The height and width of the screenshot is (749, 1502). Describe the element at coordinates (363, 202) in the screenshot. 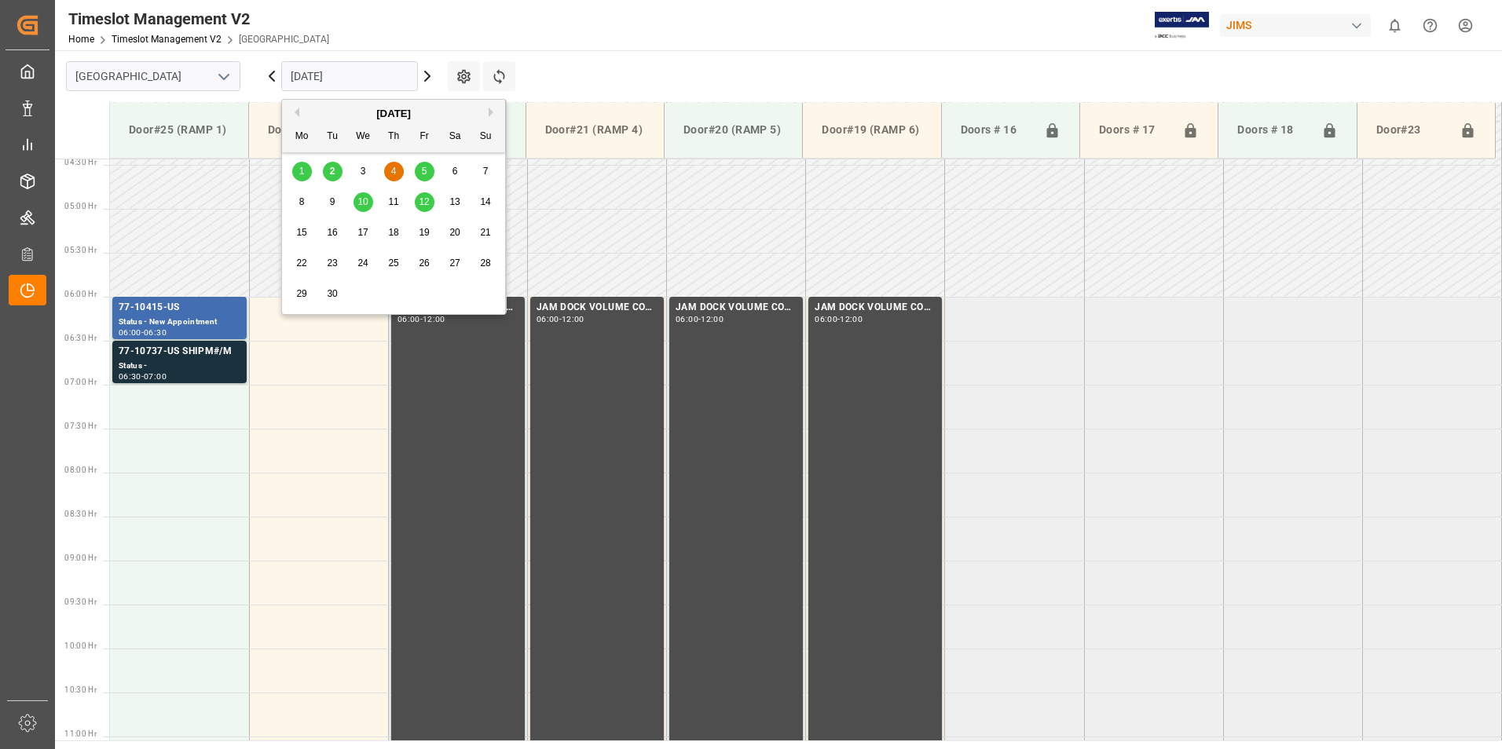

I see `div: Choose Wednesday, September 10th, 2025` at that location.